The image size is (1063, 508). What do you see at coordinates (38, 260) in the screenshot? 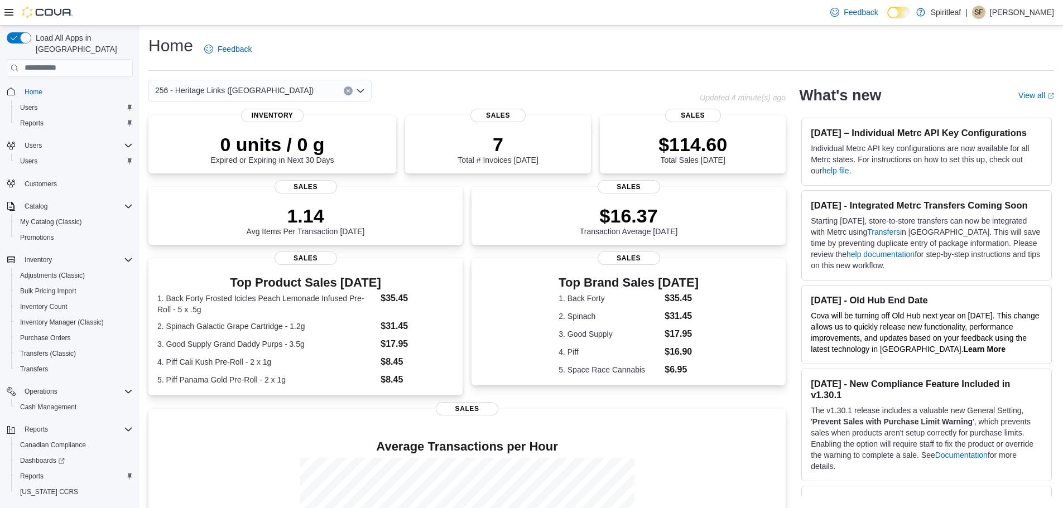
I see `span: Inventory` at bounding box center [38, 260].